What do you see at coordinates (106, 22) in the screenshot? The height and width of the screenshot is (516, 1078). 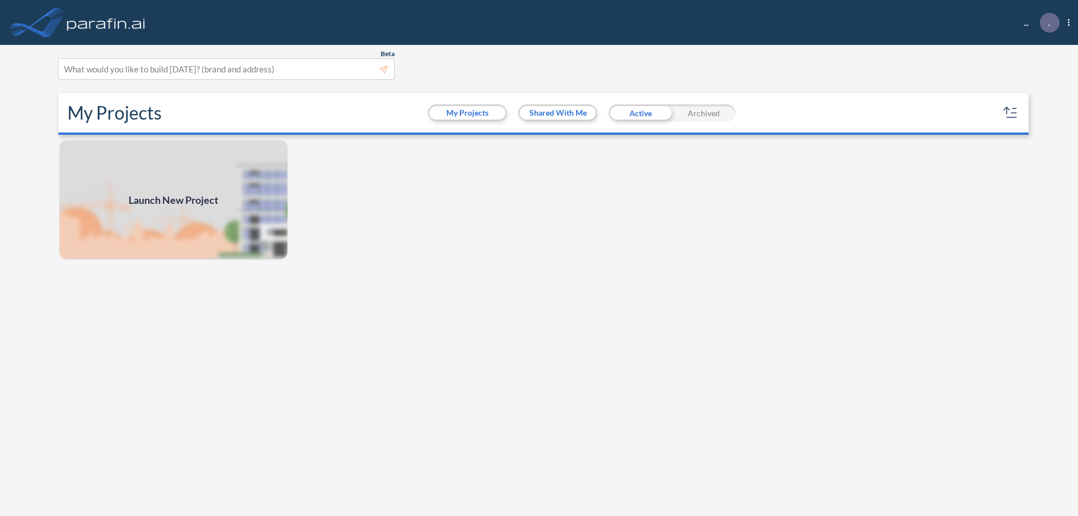 I see `img: logo` at bounding box center [106, 22].